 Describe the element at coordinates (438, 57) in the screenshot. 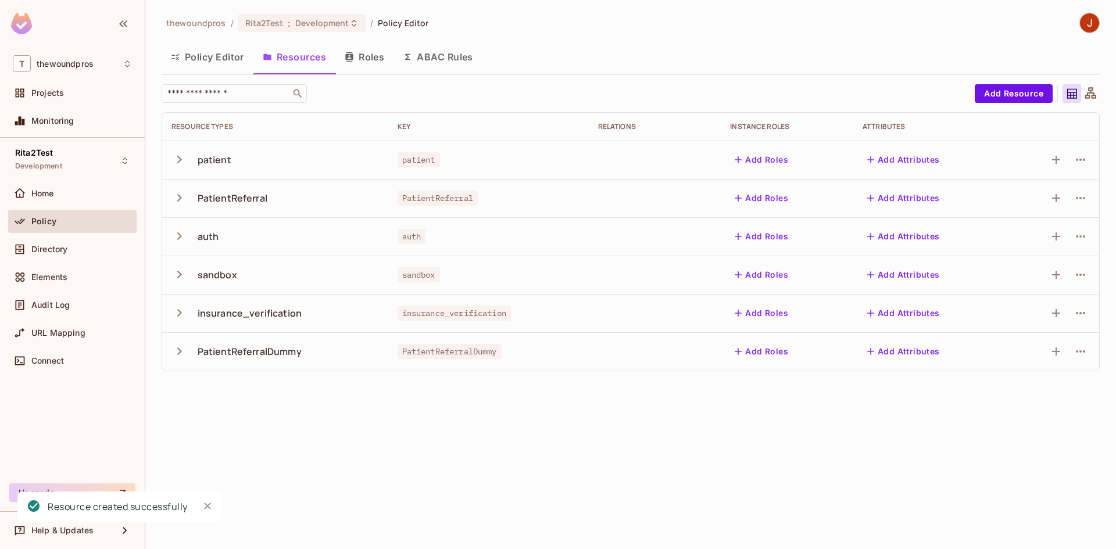

I see `button: ABAC Rules` at that location.